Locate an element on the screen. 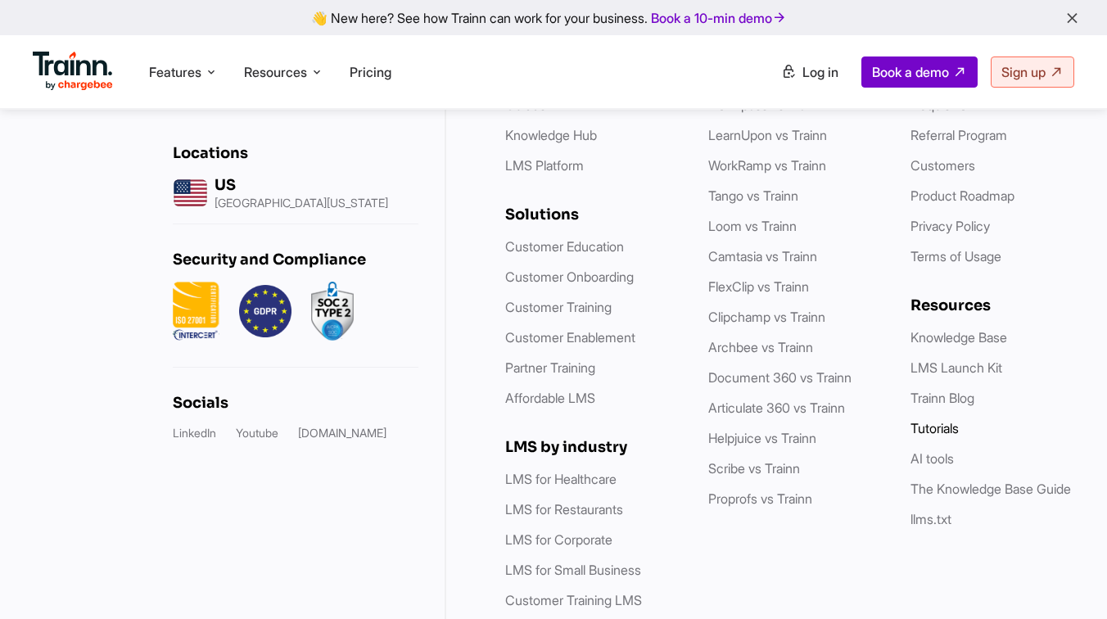 This screenshot has width=1107, height=619. a: LearnUpon vs Trainn is located at coordinates (768, 135).